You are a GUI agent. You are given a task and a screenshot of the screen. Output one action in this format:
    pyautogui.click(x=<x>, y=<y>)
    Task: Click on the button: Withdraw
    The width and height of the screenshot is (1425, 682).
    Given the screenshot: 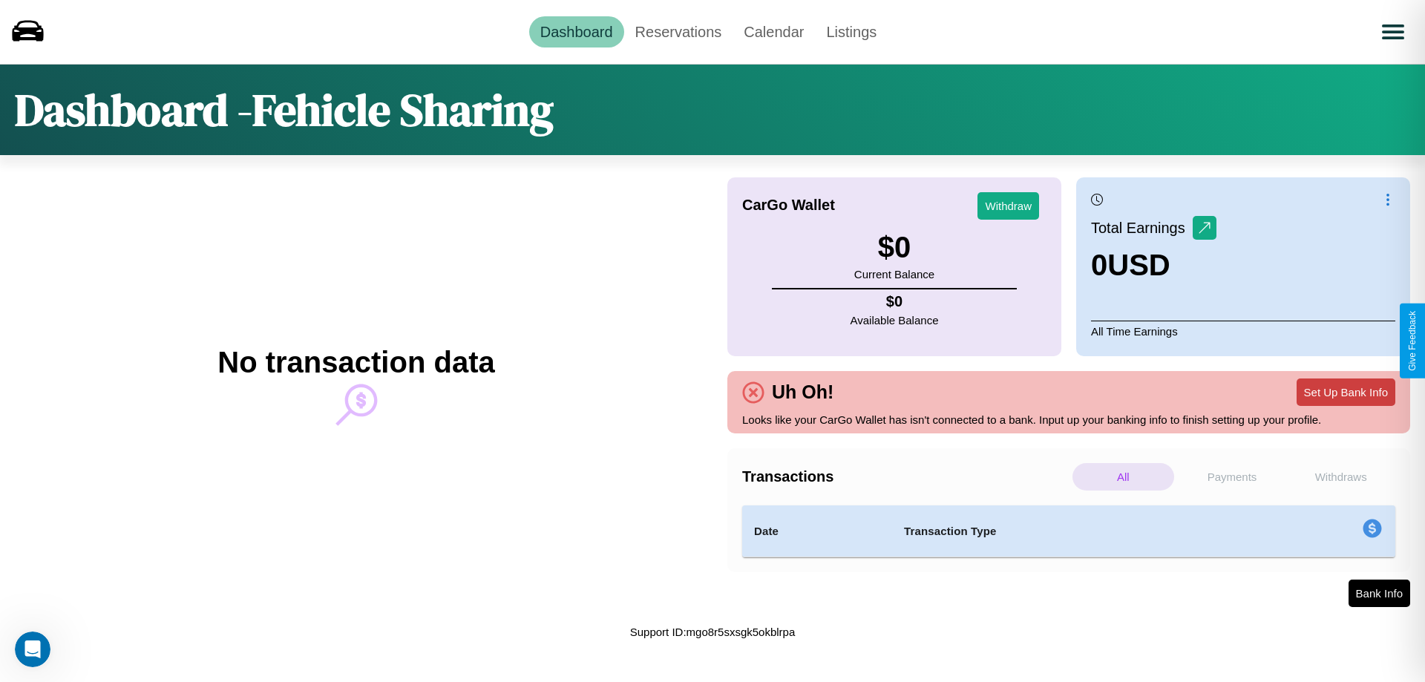 What is the action you would take?
    pyautogui.click(x=1008, y=206)
    